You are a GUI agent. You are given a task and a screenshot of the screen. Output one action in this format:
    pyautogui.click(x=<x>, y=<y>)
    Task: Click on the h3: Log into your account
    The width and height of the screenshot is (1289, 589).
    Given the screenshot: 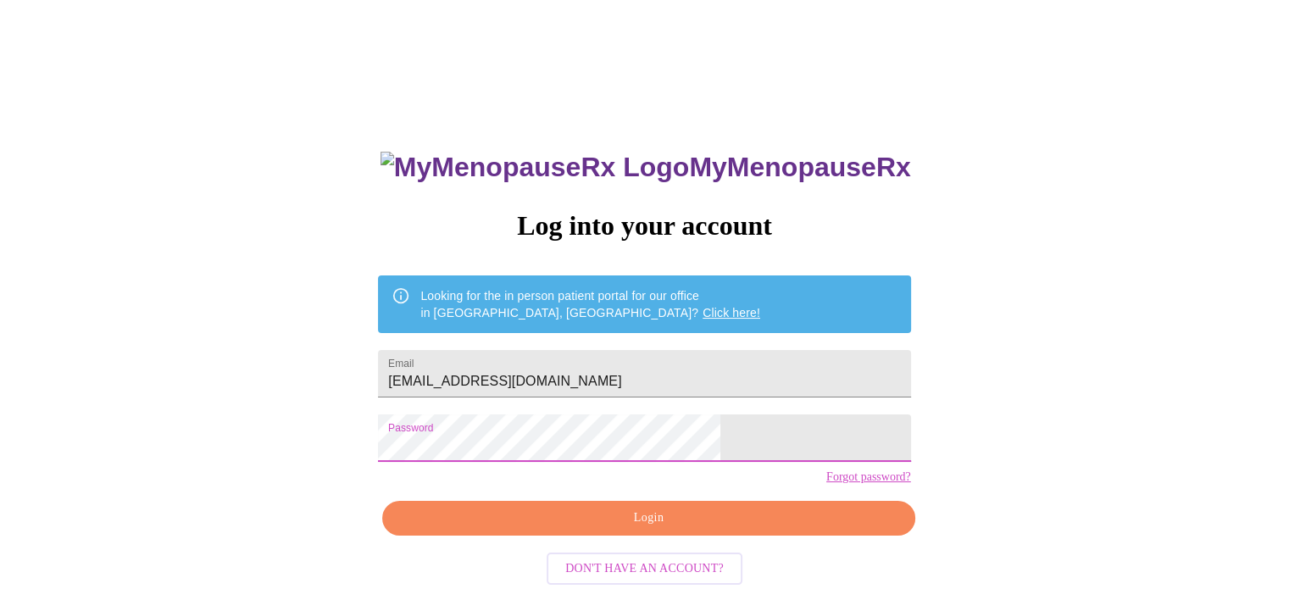 What is the action you would take?
    pyautogui.click(x=644, y=225)
    